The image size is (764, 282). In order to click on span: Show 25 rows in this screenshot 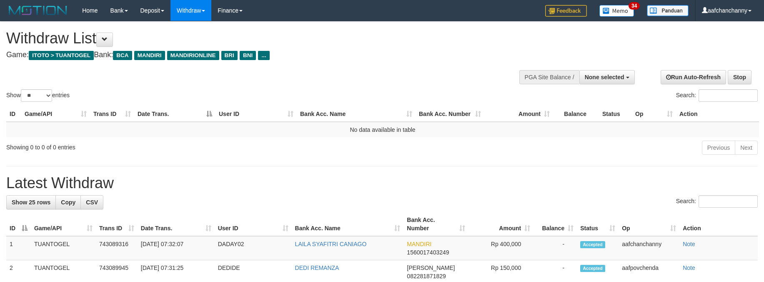, I will do `click(31, 202)`.